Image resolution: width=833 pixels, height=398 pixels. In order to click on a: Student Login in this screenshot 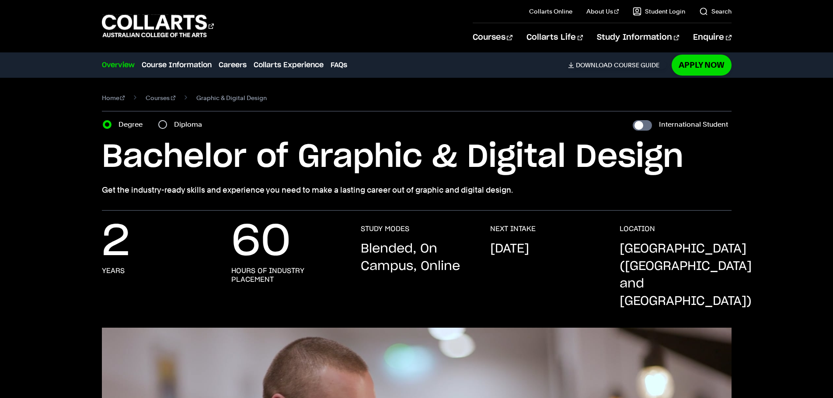, I will do `click(659, 11)`.